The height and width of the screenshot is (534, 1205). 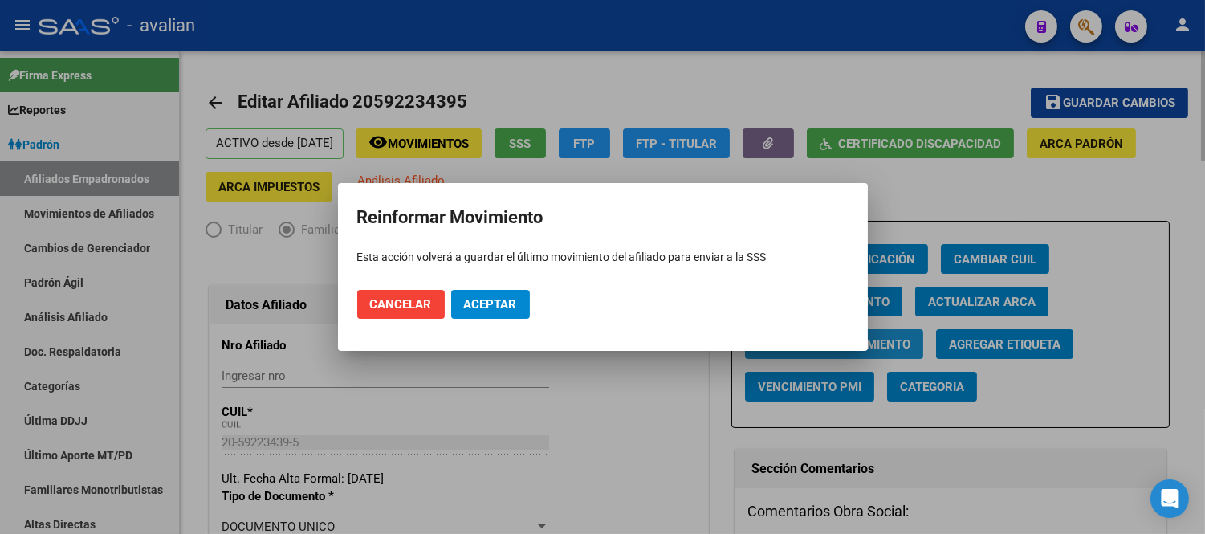 What do you see at coordinates (401, 304) in the screenshot?
I see `span: Cancelar` at bounding box center [401, 304].